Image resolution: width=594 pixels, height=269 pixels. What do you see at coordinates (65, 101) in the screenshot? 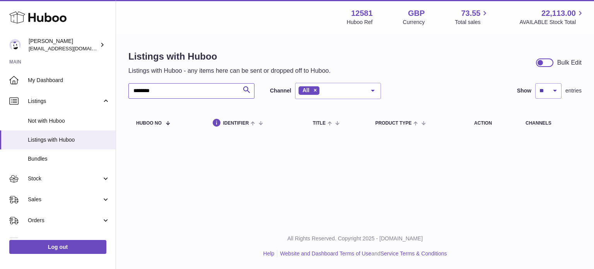
I see `span: Listings` at bounding box center [65, 101].